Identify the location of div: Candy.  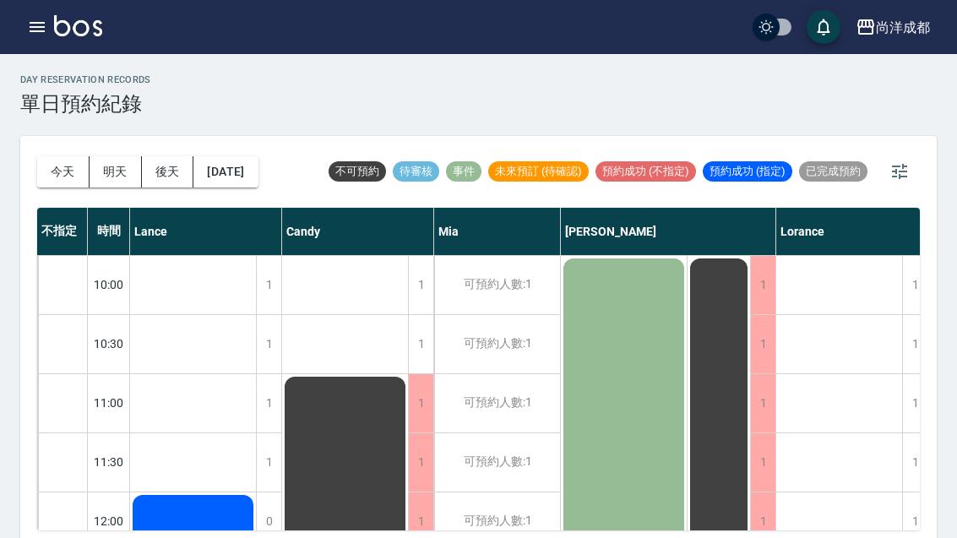
(358, 231).